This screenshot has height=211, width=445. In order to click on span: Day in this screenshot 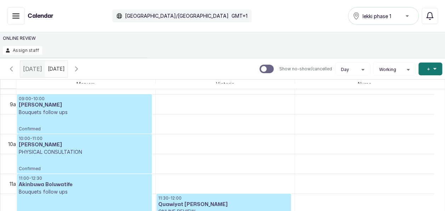, I will do `click(345, 69)`.